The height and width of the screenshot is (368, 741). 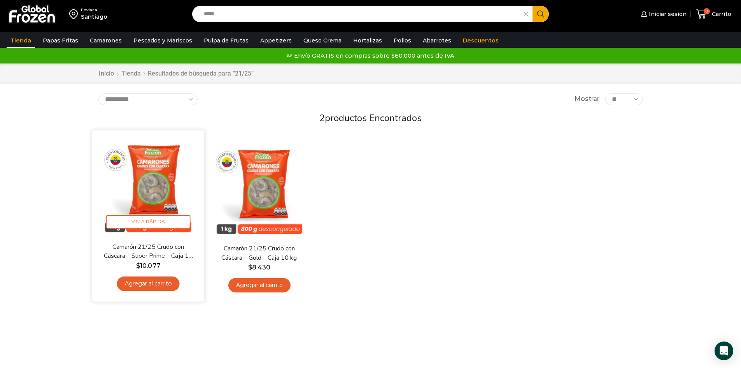 What do you see at coordinates (259, 253) in the screenshot?
I see `a: Camarón 21/25 Crudo con Cáscara – Gold – Caja 10 kg` at bounding box center [259, 253].